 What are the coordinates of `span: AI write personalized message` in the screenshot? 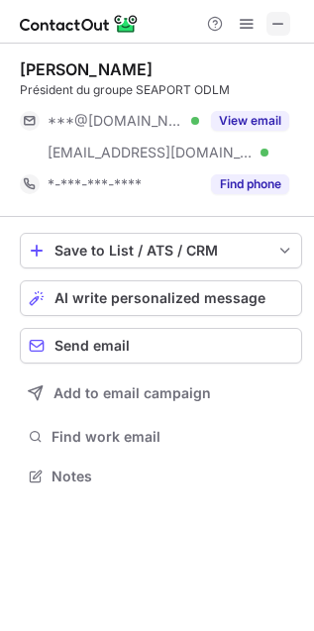 It's located at (159, 298).